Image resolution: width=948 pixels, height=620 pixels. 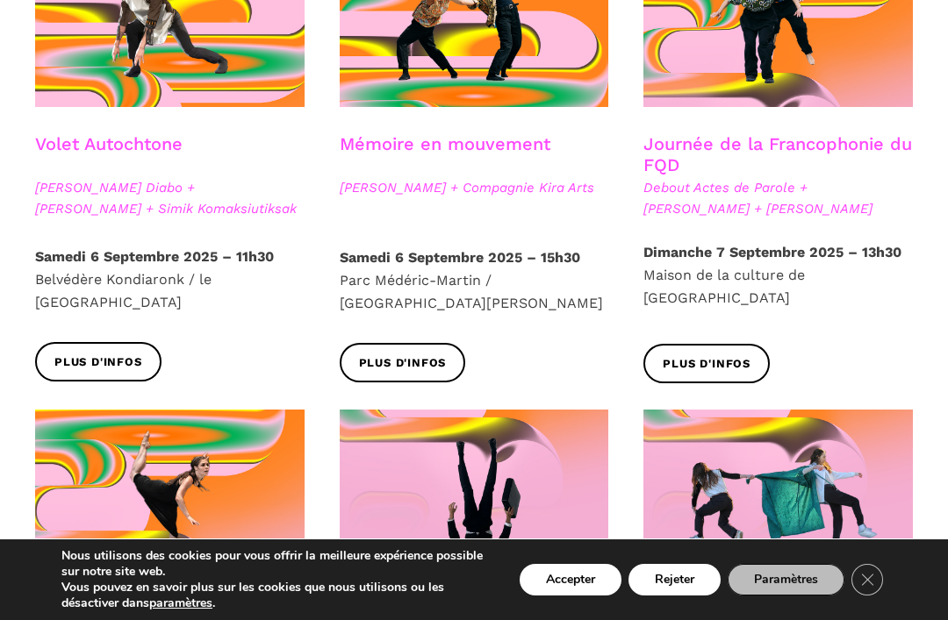 I want to click on button: paramètres, so click(x=181, y=604).